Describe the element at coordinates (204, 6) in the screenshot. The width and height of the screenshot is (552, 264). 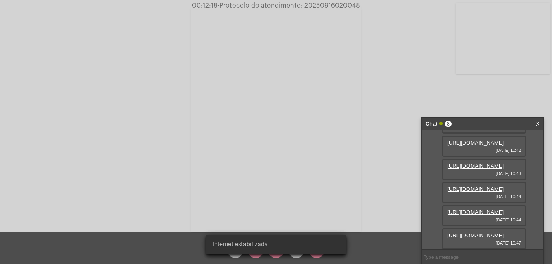
I see `span: 00:12:18` at that location.